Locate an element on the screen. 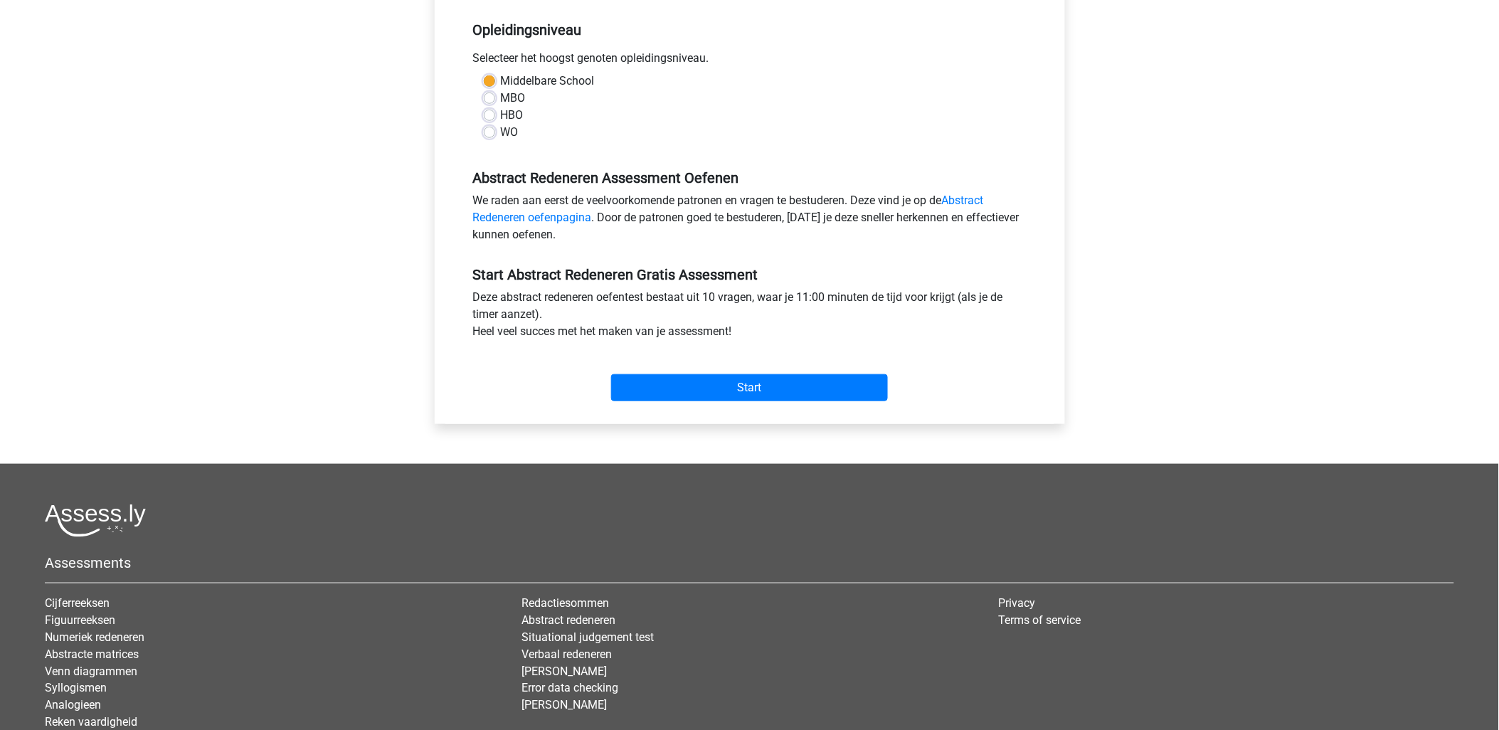  h5: Opleidingsniveau is located at coordinates (750, 30).